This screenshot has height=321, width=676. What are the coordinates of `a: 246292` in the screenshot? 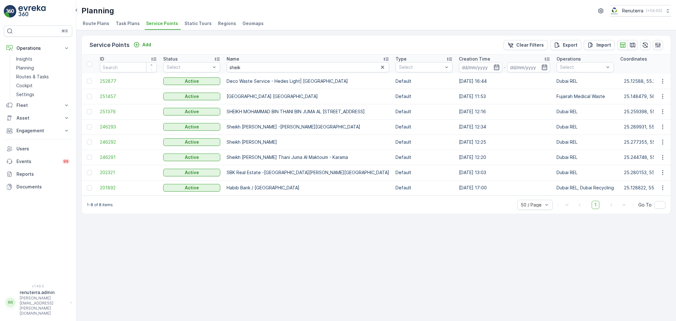 It's located at (128, 142).